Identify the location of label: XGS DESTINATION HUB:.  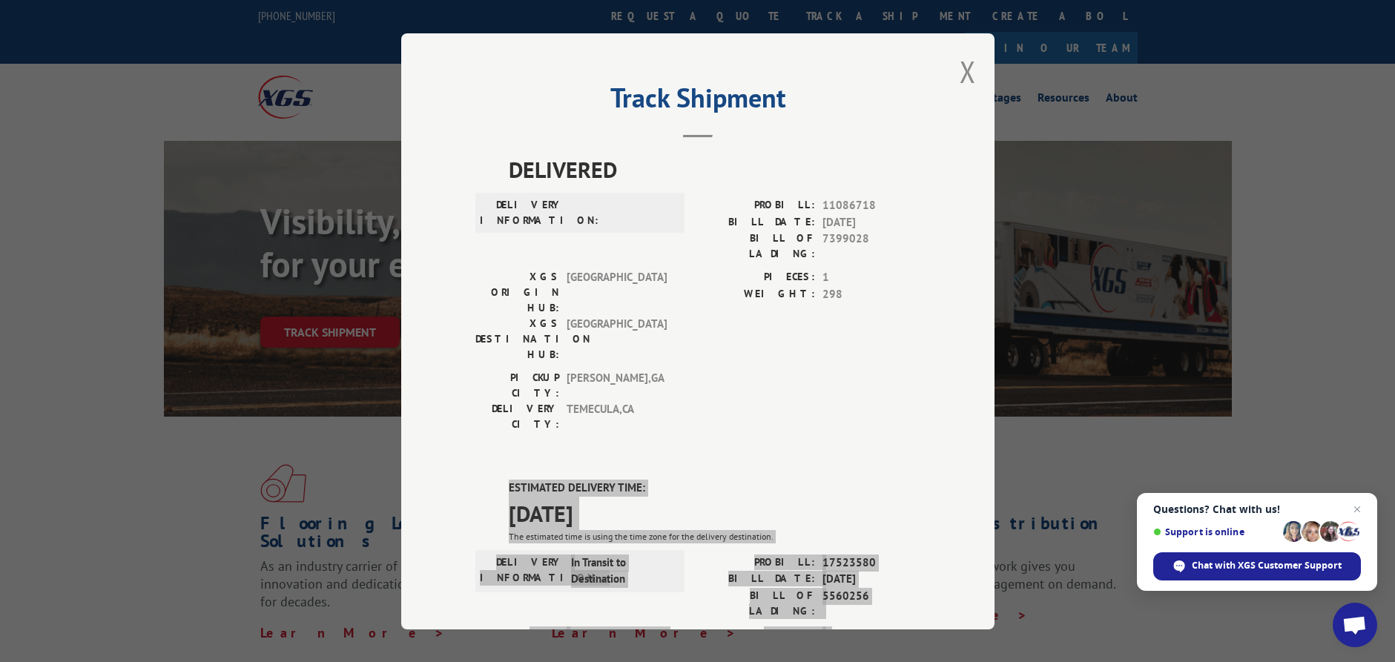
(517, 339).